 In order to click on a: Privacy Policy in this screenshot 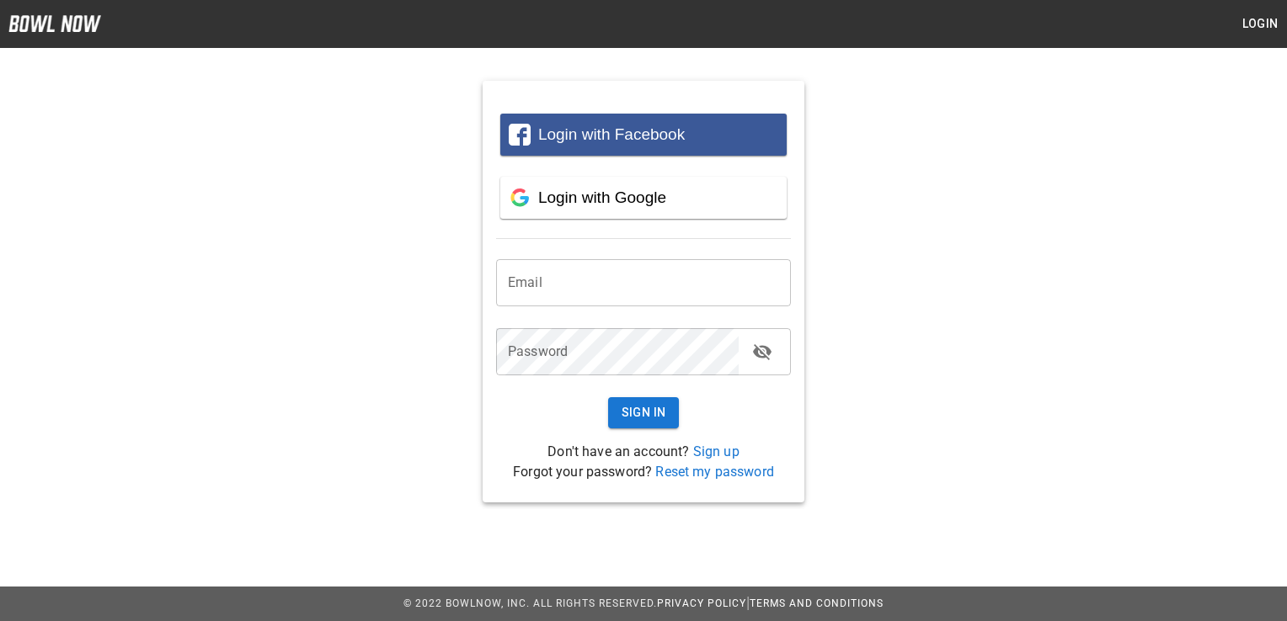, I will do `click(701, 604)`.